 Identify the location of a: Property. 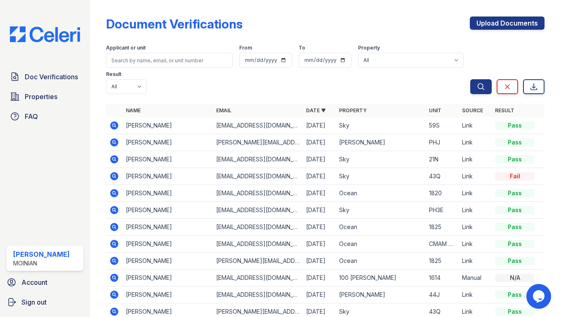
(353, 110).